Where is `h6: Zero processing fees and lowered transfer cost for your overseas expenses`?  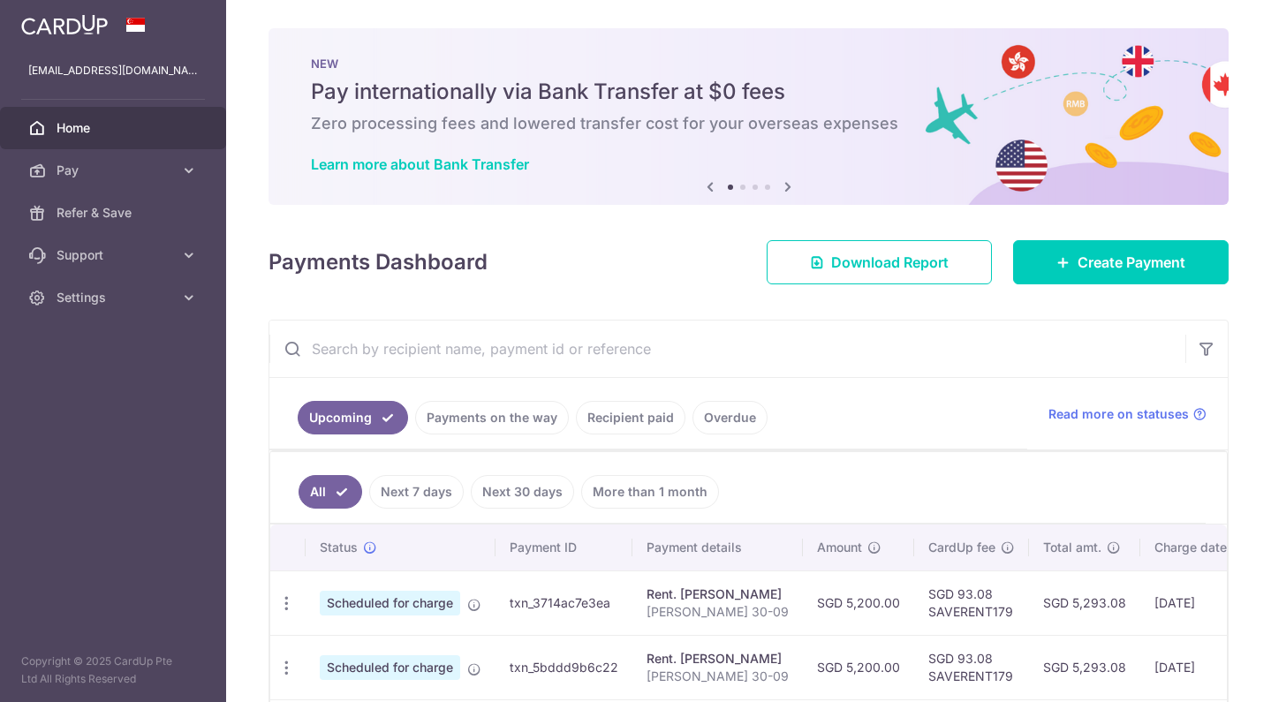 h6: Zero processing fees and lowered transfer cost for your overseas expenses is located at coordinates (748, 124).